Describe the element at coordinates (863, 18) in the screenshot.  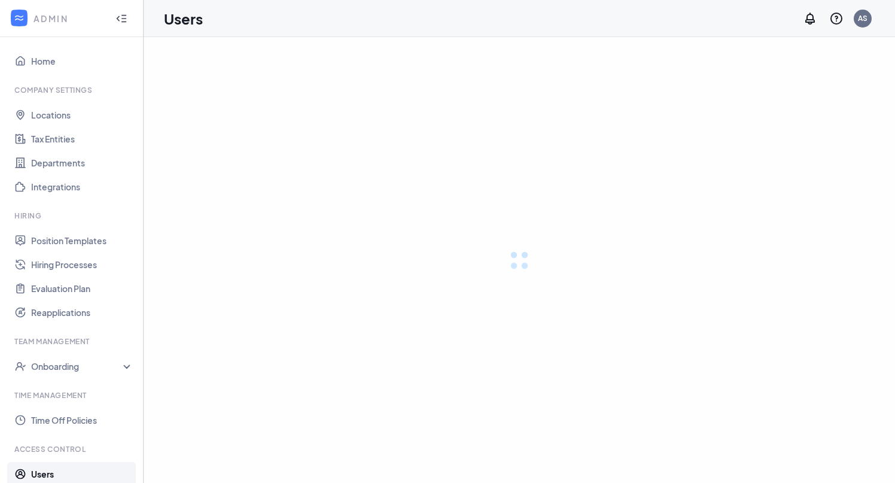
I see `div: AS` at that location.